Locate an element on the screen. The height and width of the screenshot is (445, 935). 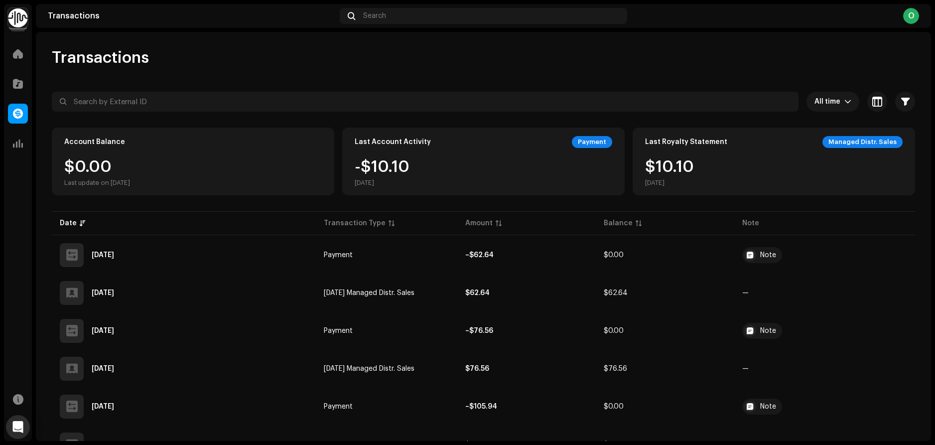
div: Open Intercom Messenger is located at coordinates (18, 427).